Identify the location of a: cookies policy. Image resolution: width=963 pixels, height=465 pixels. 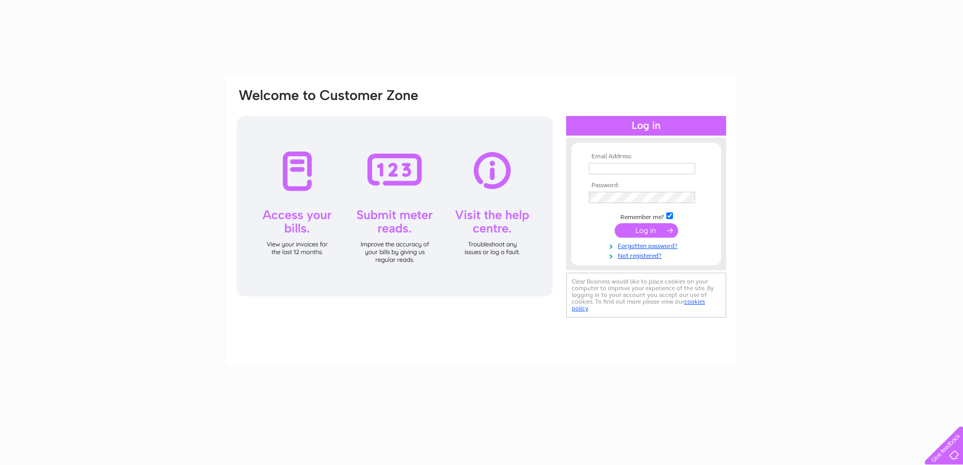
(638, 305).